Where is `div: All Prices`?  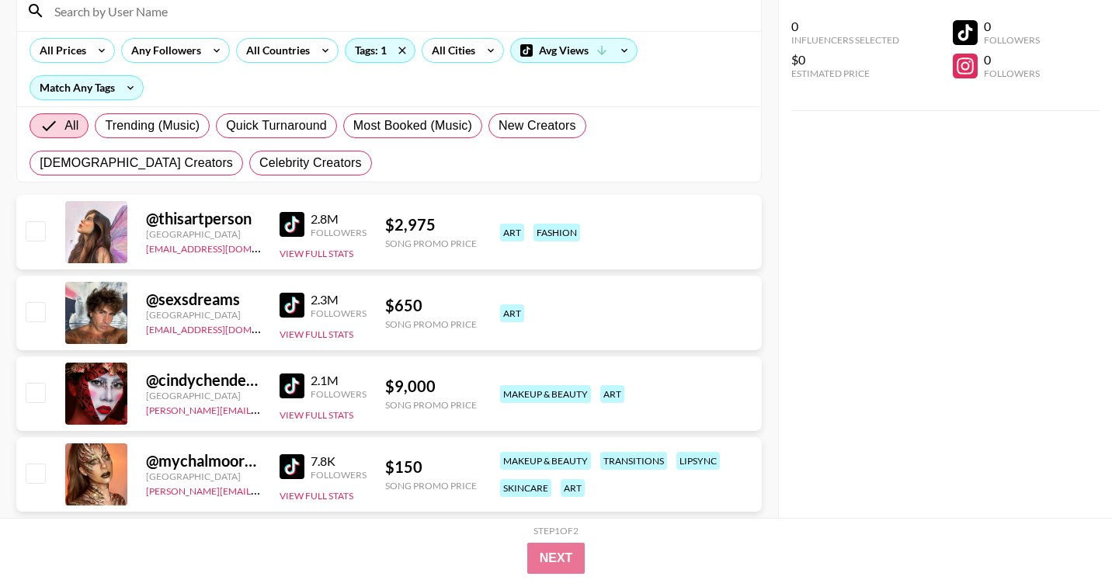 div: All Prices is located at coordinates (60, 50).